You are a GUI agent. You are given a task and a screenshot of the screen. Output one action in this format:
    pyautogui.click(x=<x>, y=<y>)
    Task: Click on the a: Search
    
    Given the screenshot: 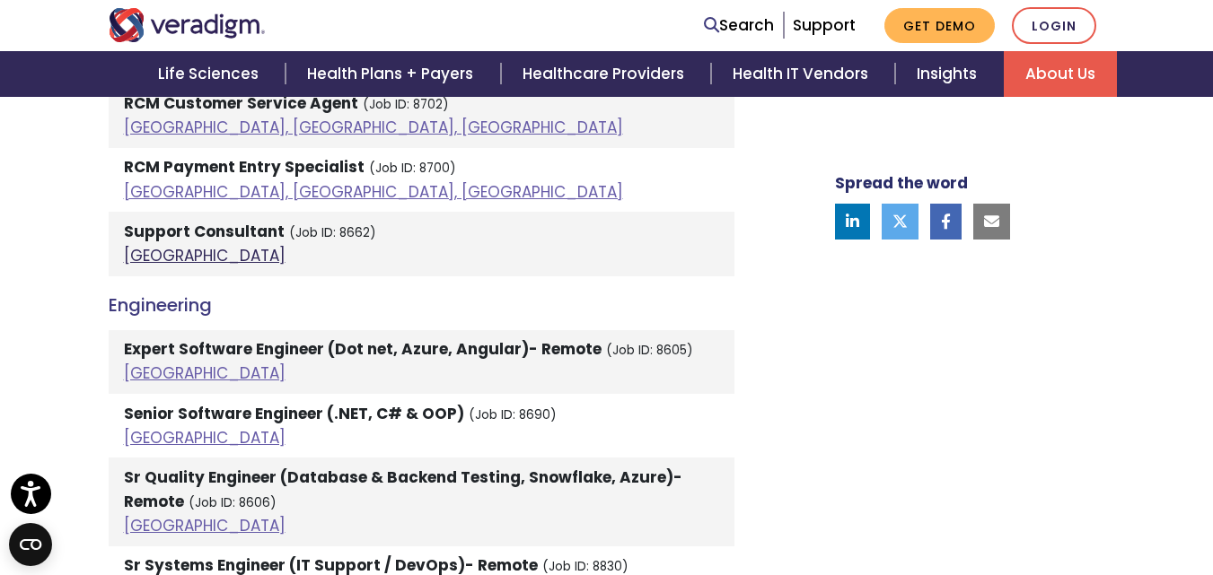 What is the action you would take?
    pyautogui.click(x=739, y=25)
    